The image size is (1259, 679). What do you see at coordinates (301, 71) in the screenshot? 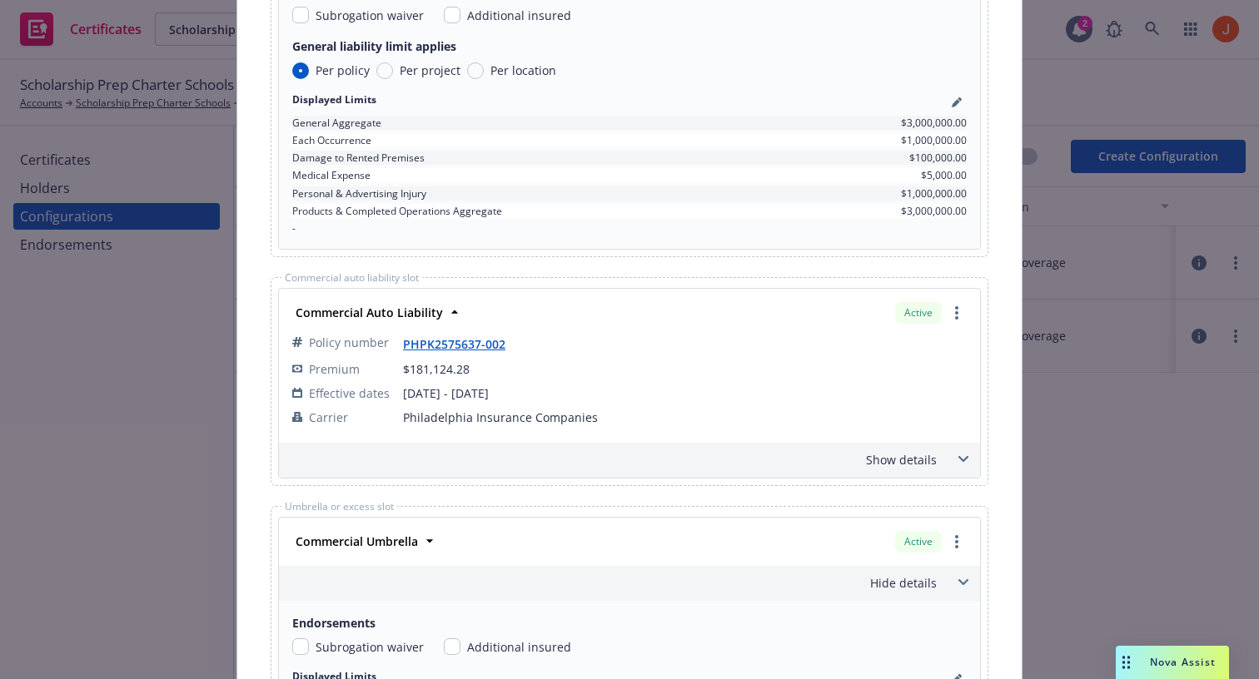
I see `input: Per policy` at bounding box center [301, 71].